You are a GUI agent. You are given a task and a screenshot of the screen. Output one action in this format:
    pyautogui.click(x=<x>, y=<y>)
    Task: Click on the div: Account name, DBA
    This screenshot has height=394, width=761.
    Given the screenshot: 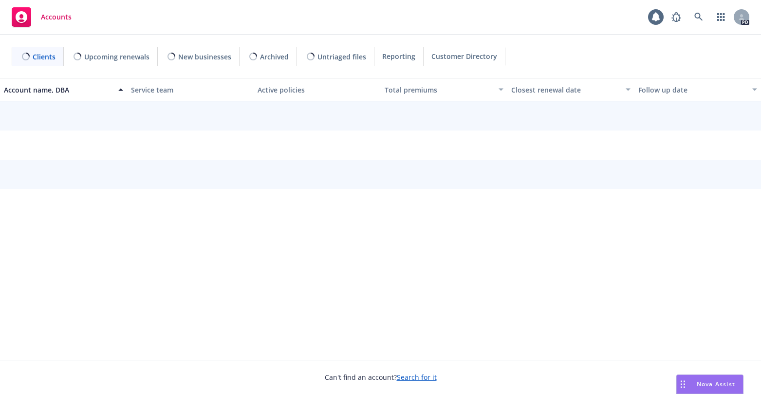 What is the action you would take?
    pyautogui.click(x=58, y=90)
    